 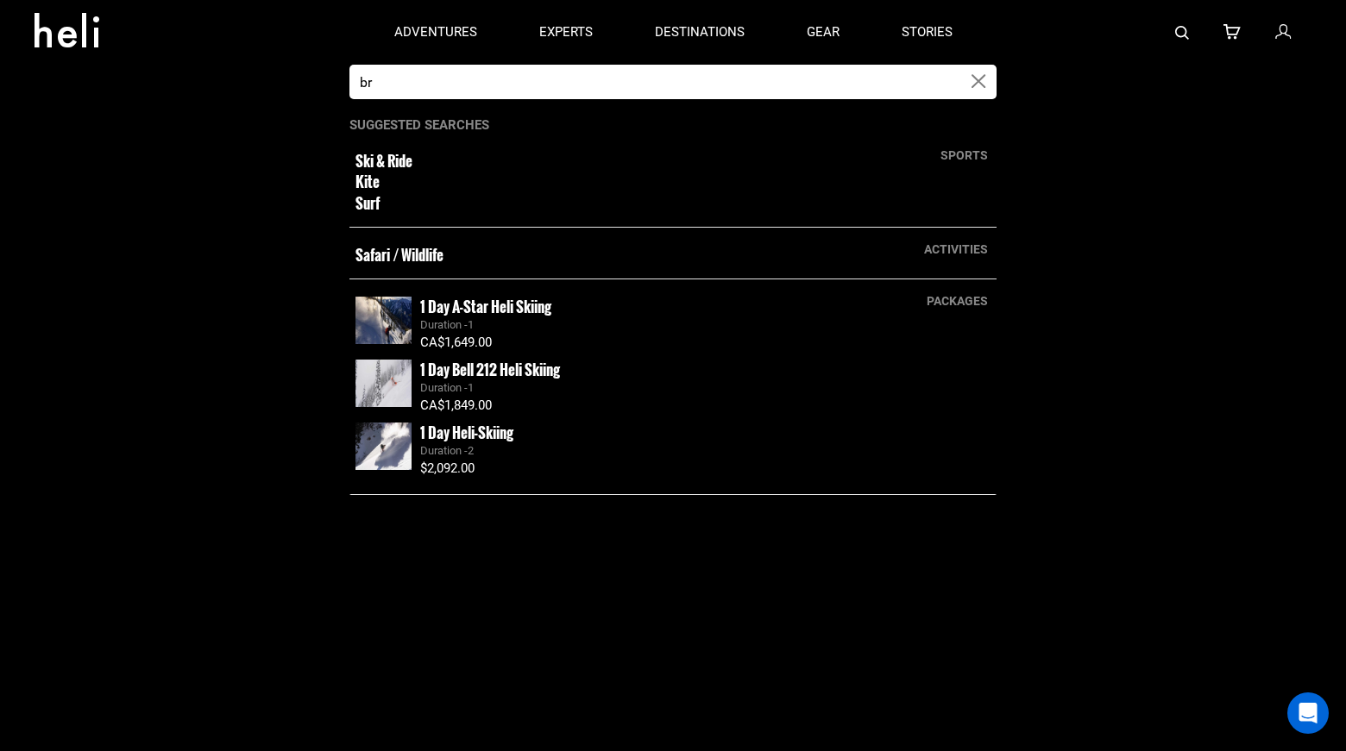 What do you see at coordinates (490, 369) in the screenshot?
I see `small: 1 Day Bell 212 Heli Skiing` at bounding box center [490, 369].